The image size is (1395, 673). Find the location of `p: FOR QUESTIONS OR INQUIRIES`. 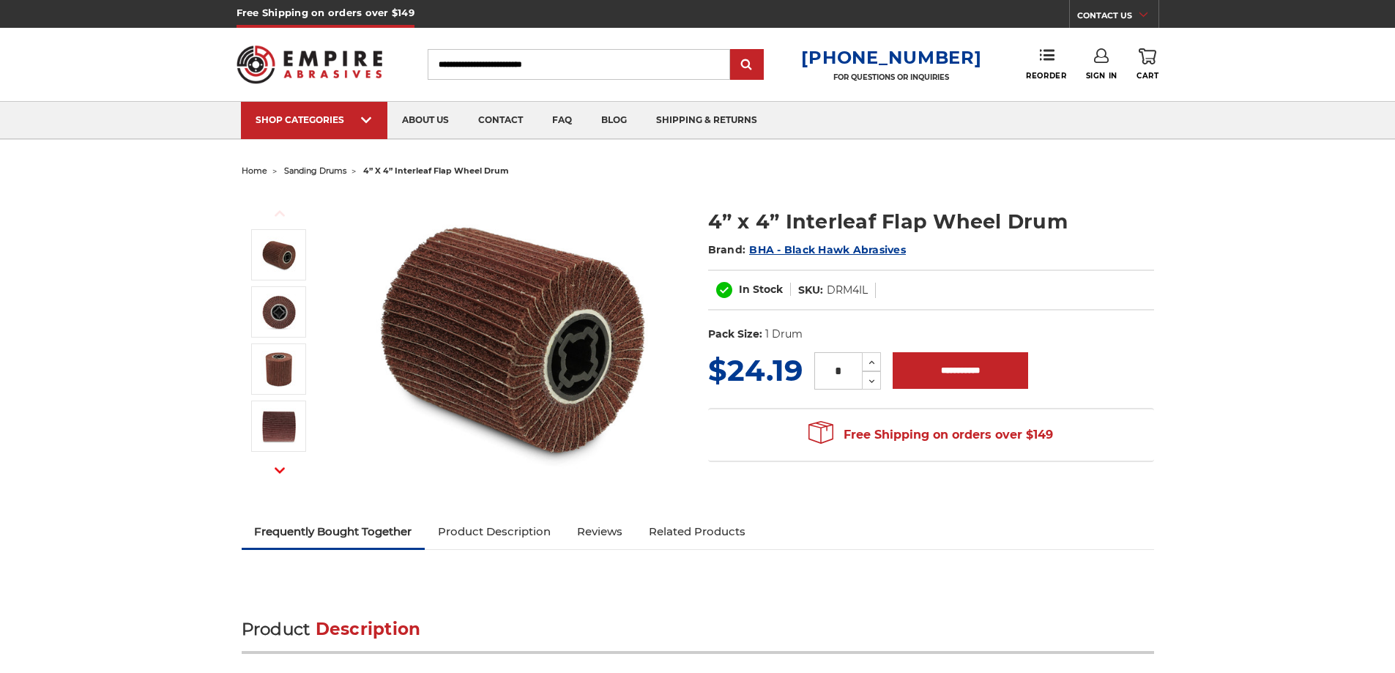

p: FOR QUESTIONS OR INQUIRIES is located at coordinates (891, 77).